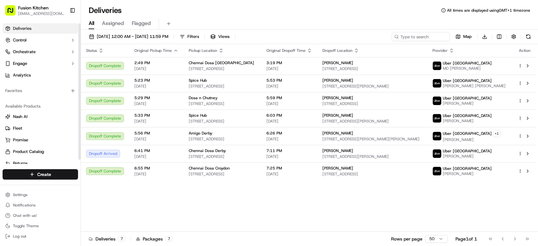  What do you see at coordinates (40, 63) in the screenshot?
I see `button: Engage` at bounding box center [40, 63].